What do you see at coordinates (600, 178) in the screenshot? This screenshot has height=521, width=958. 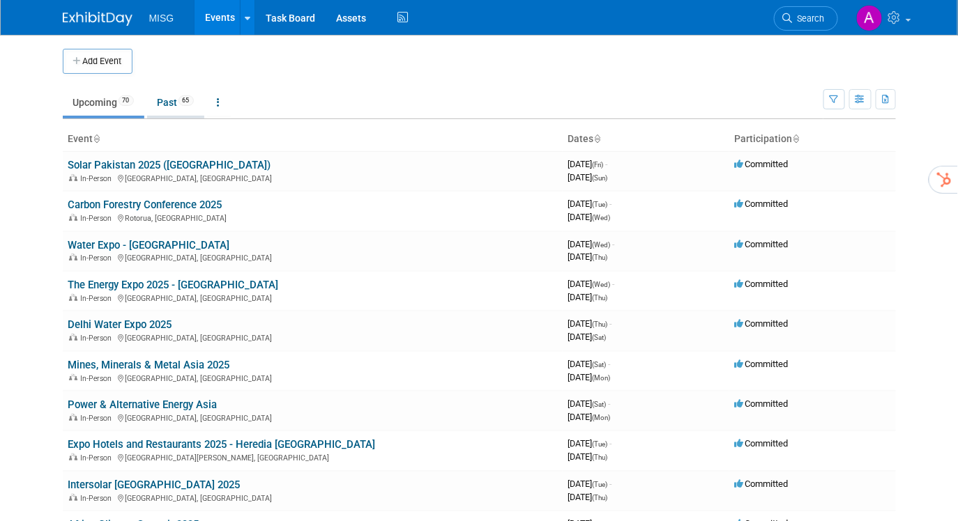 I see `span: (Sun)` at bounding box center [600, 178].